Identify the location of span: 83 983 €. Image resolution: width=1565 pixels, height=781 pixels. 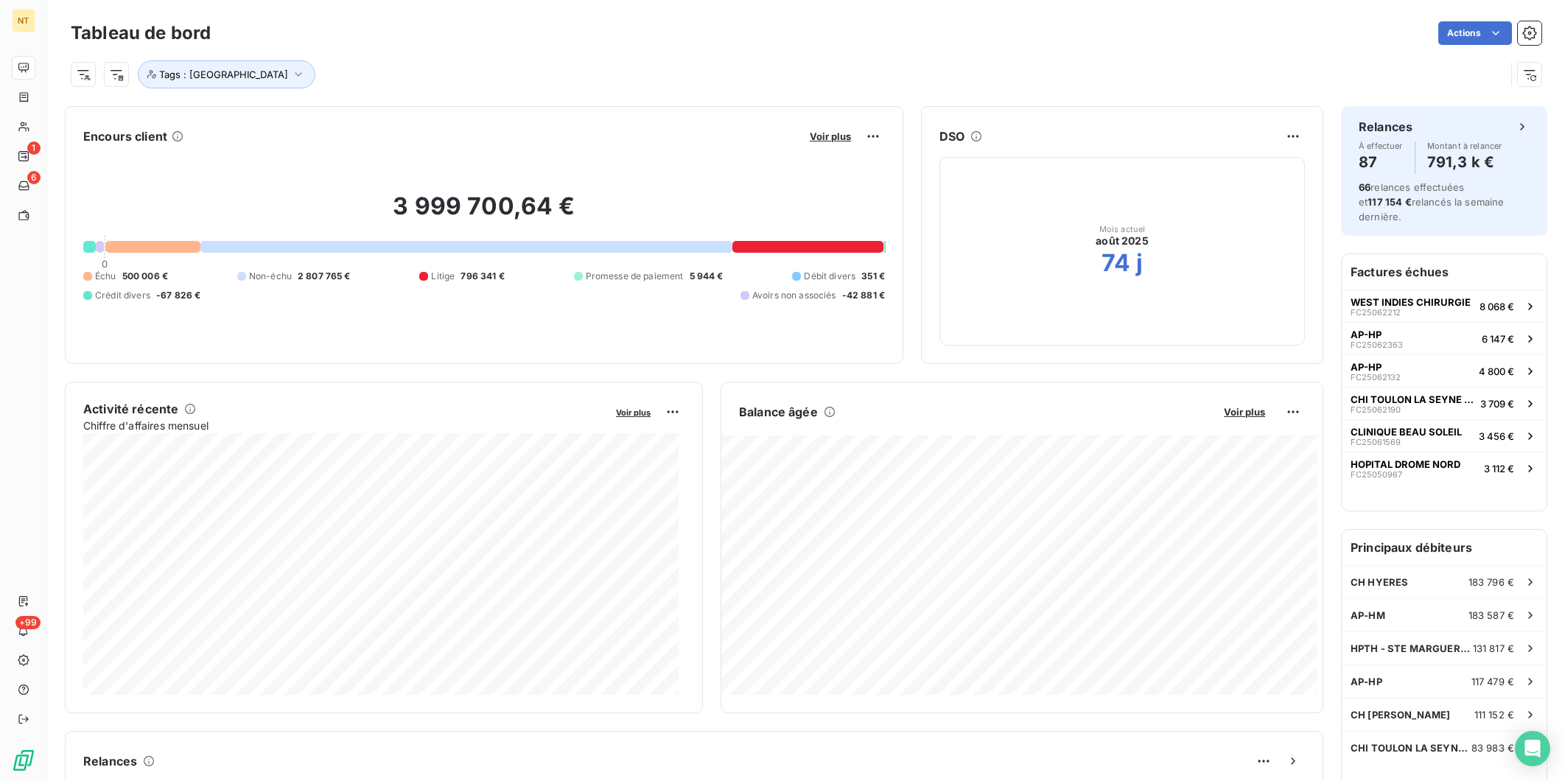
(1493, 748).